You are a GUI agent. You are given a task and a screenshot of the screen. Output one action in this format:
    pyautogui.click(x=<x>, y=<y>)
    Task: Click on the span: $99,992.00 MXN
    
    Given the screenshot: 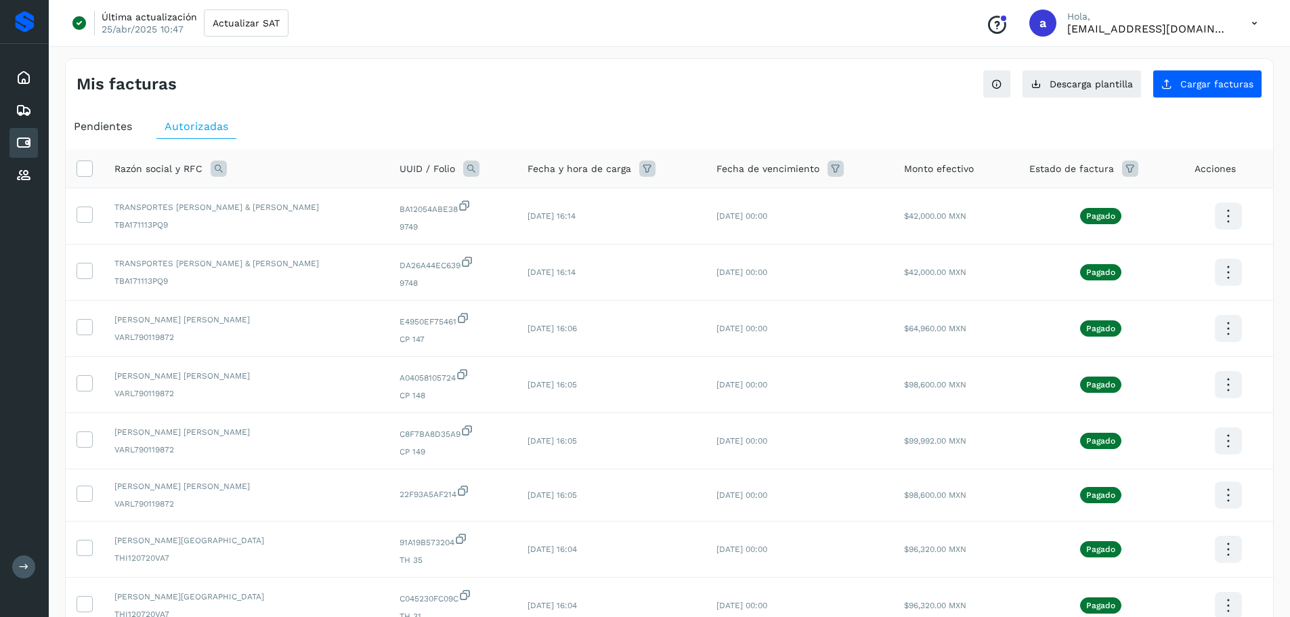 What is the action you would take?
    pyautogui.click(x=935, y=441)
    